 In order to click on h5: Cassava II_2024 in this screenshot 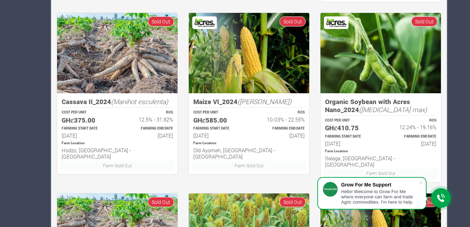, I will do `click(117, 102)`.